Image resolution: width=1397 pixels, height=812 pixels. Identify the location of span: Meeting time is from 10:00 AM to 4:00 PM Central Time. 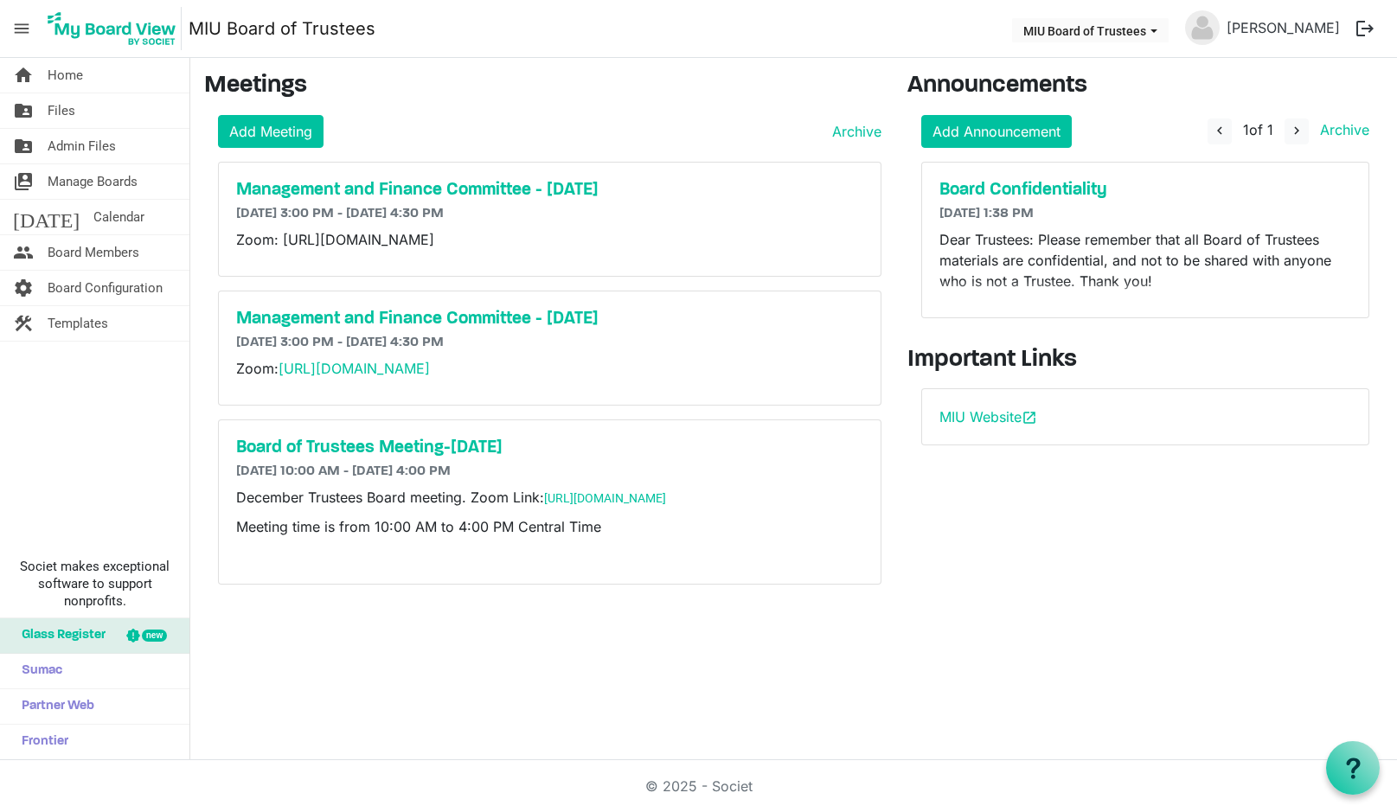
(419, 527).